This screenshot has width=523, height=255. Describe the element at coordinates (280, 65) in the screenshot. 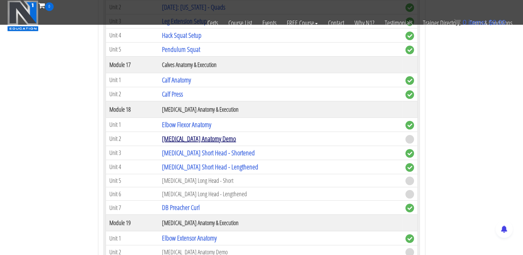

I see `th: Calves Anatomy & Execution` at that location.